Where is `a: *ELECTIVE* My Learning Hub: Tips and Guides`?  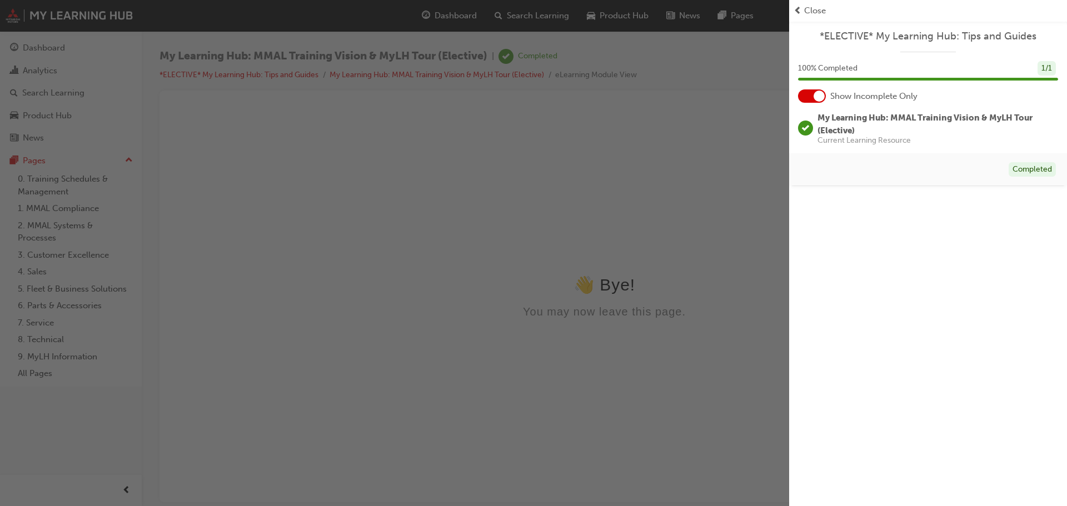 a: *ELECTIVE* My Learning Hub: Tips and Guides is located at coordinates (928, 36).